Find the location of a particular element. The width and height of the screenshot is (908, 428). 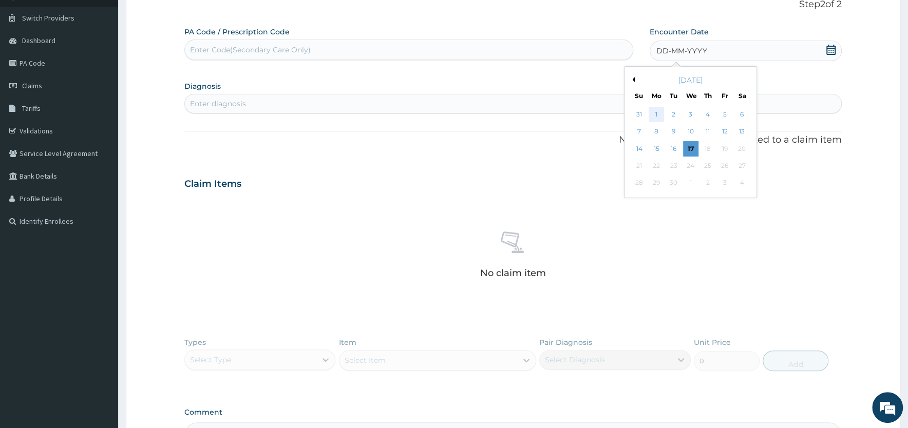

div: Choose Tuesday, September 2nd, 2025 is located at coordinates (674, 115).